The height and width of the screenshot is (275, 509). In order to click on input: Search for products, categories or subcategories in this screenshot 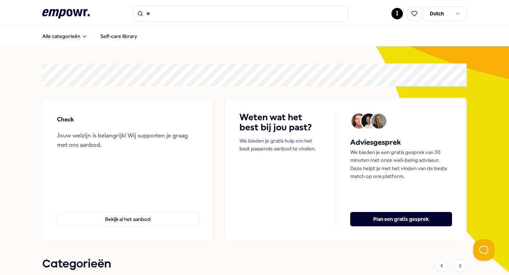, I will do `click(240, 14)`.